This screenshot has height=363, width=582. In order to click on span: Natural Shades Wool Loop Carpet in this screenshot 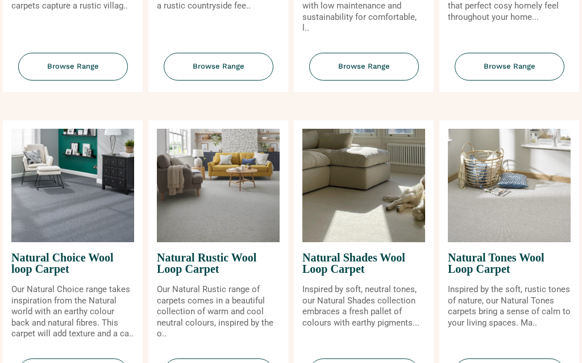, I will do `click(363, 264)`.